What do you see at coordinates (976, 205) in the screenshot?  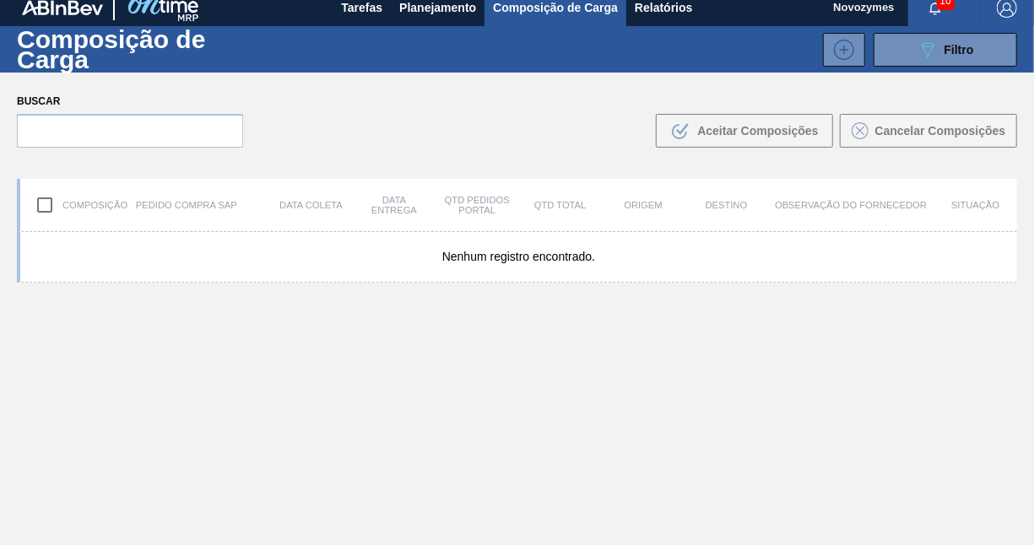 I see `div: Situação` at bounding box center [976, 205].